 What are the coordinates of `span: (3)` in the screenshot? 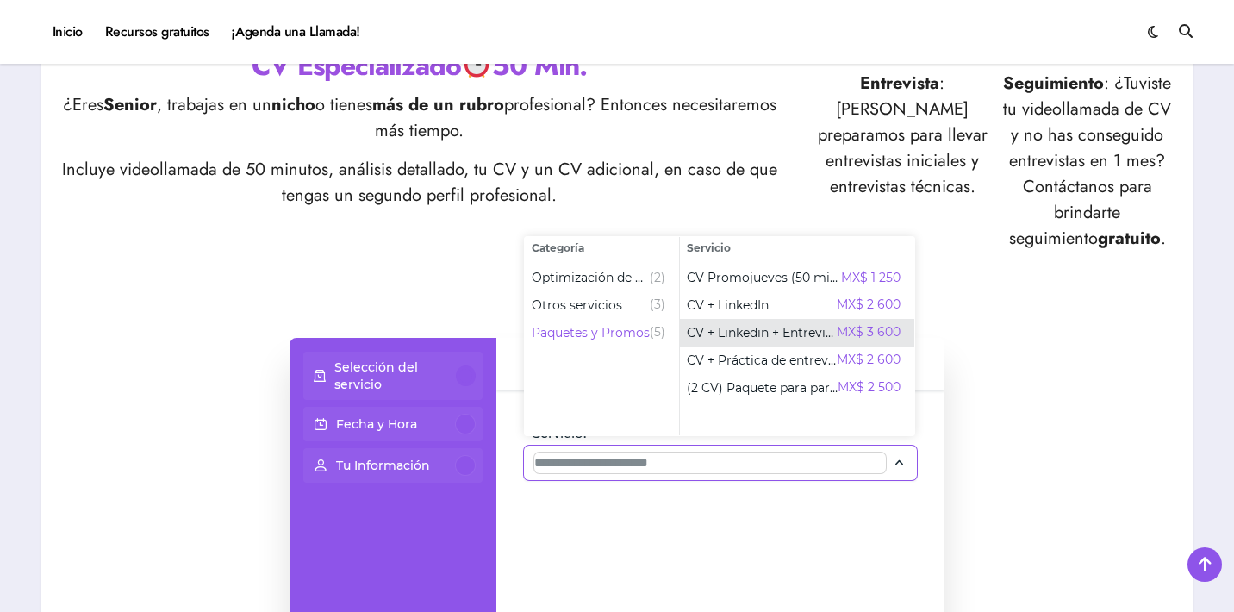 It's located at (658, 305).